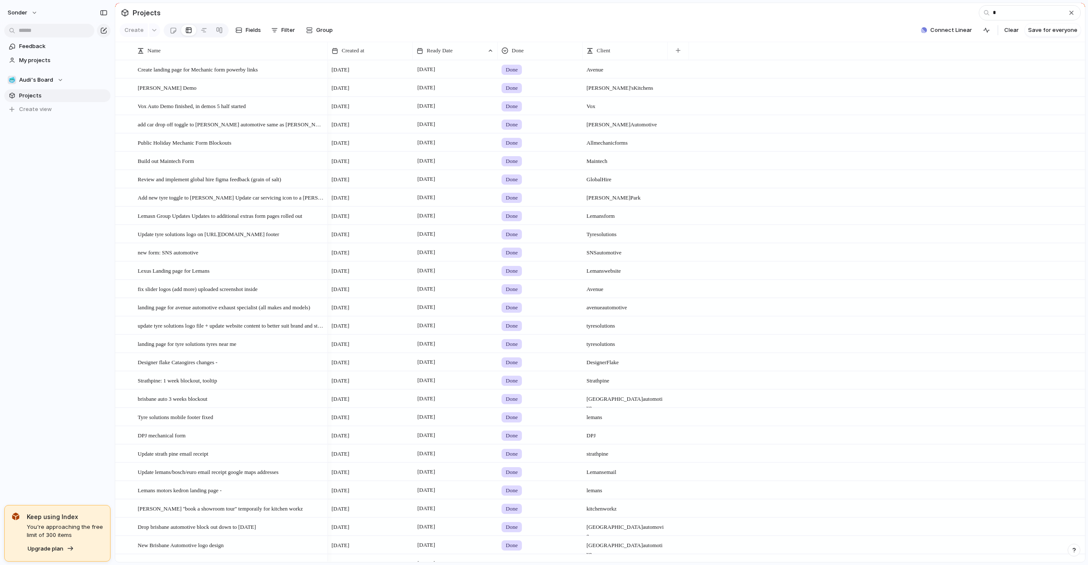  Describe the element at coordinates (625, 268) in the screenshot. I see `span: Lemans website` at that location.